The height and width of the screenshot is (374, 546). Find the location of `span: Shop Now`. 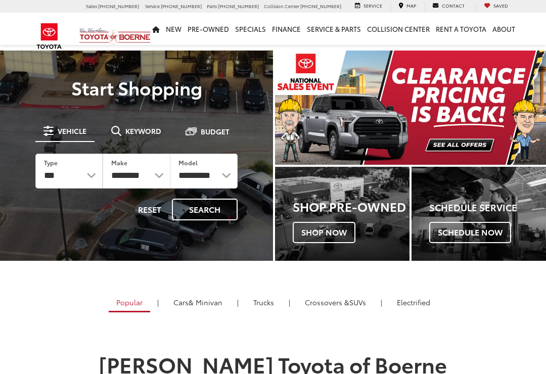

span: Shop Now is located at coordinates (324, 233).